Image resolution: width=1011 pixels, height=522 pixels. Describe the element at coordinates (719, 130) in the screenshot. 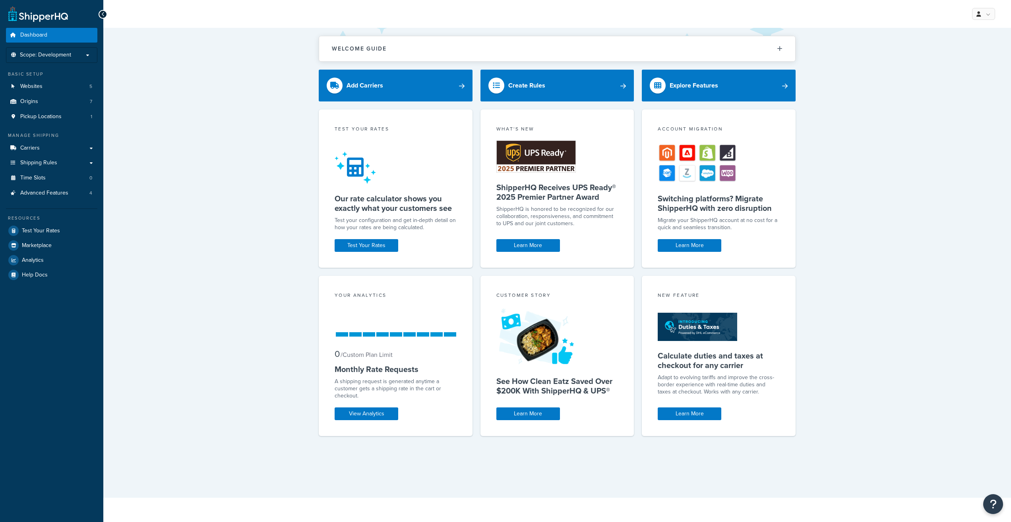

I see `div: Account Migration` at that location.